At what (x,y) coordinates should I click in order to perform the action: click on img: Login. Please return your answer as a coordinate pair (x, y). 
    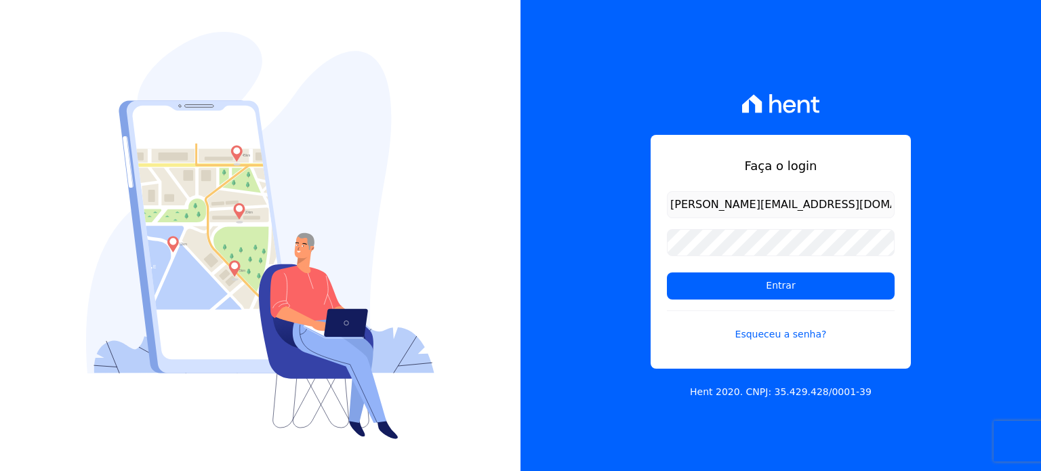
    Looking at the image, I should click on (260, 235).